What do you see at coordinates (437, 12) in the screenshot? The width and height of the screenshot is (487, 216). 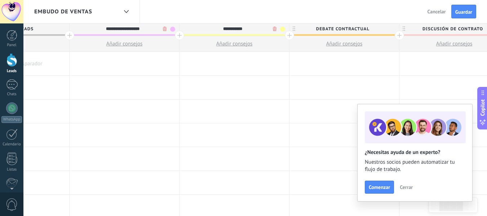 I see `span: Cancelar` at bounding box center [437, 12].